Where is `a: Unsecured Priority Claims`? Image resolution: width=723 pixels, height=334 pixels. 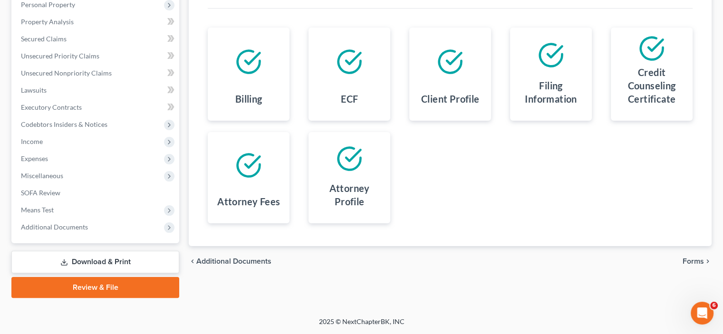 a: Unsecured Priority Claims is located at coordinates (96, 56).